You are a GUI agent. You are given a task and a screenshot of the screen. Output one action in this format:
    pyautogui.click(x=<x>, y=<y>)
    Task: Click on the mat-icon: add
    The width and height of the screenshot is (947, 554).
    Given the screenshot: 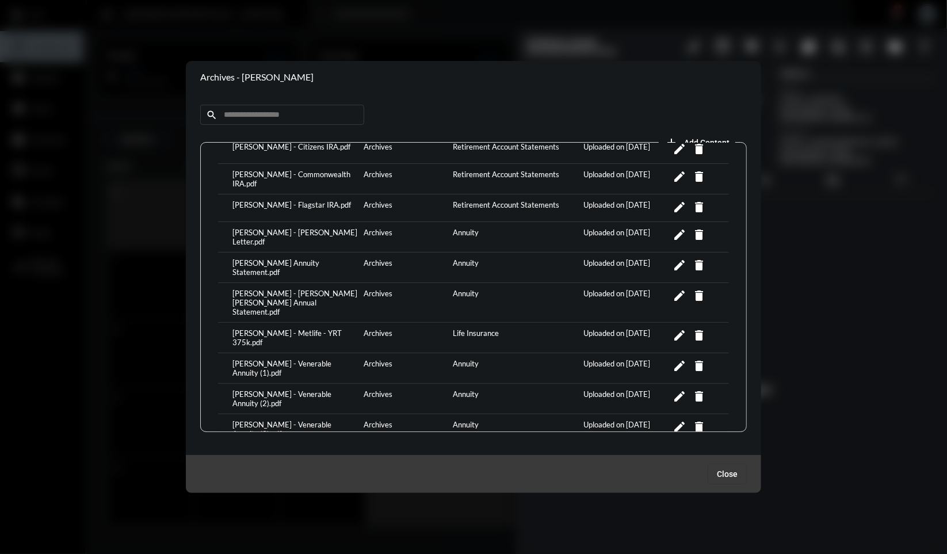 What is the action you would take?
    pyautogui.click(x=671, y=143)
    